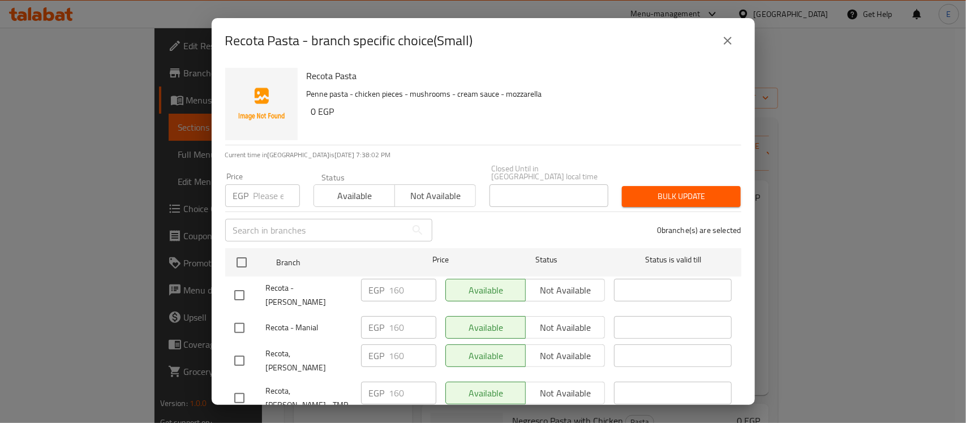 This screenshot has width=966, height=423. Describe the element at coordinates (519, 94) in the screenshot. I see `p: Penne pasta - chicken pieces - mushrooms - cream sauce - mozzarella` at that location.